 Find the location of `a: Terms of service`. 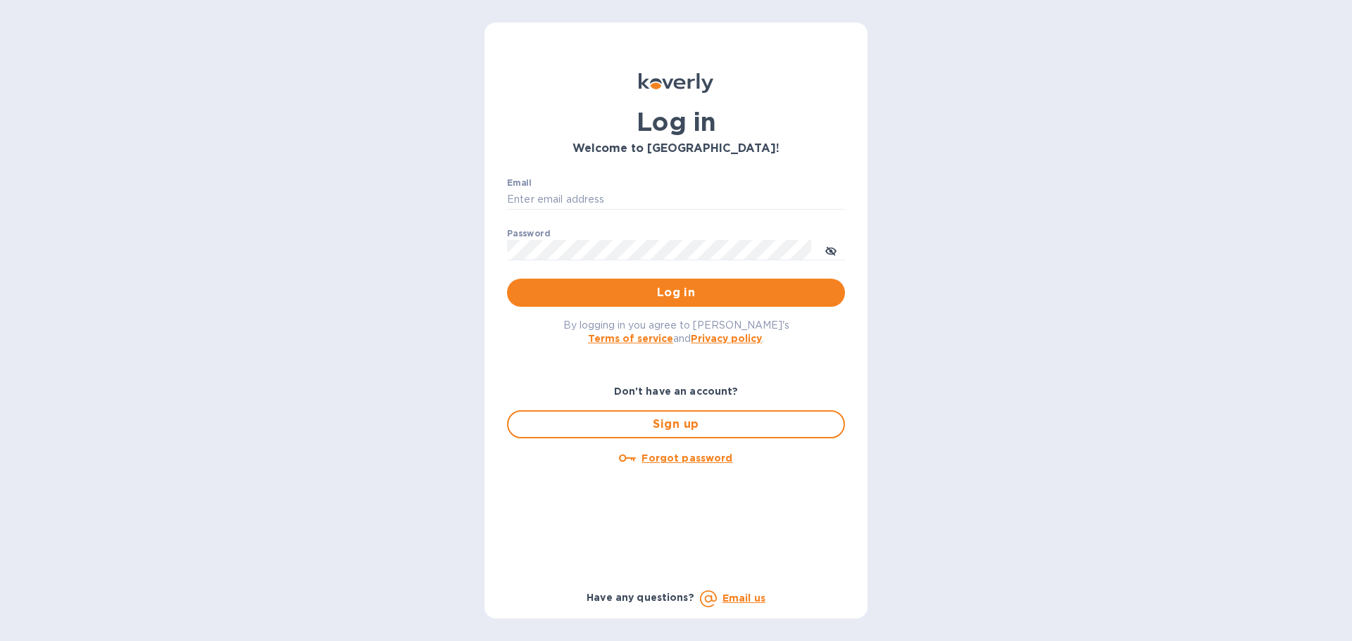

a: Terms of service is located at coordinates (630, 339).